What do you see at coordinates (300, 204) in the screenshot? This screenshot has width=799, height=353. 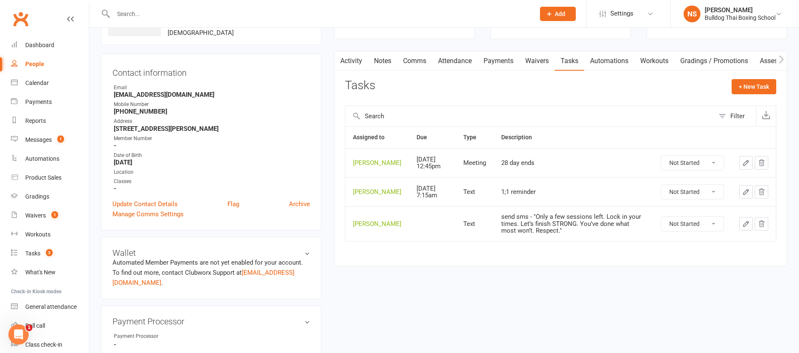 I see `a: Archive` at bounding box center [300, 204].